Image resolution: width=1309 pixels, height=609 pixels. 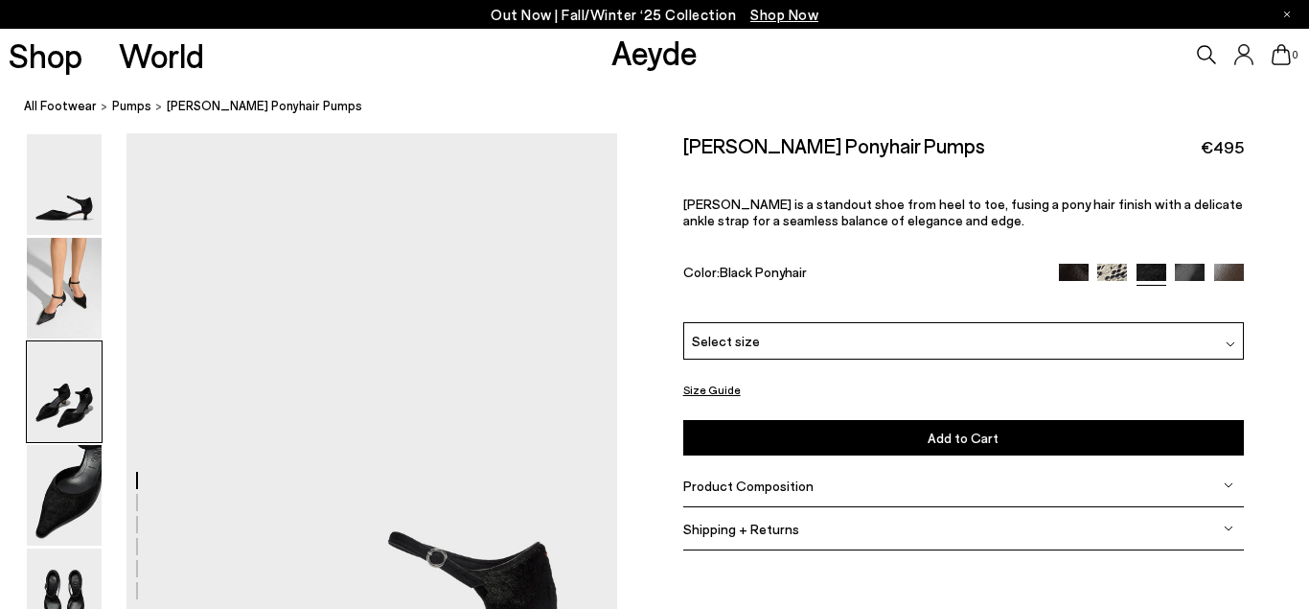 I want to click on a: 0, so click(x=1281, y=55).